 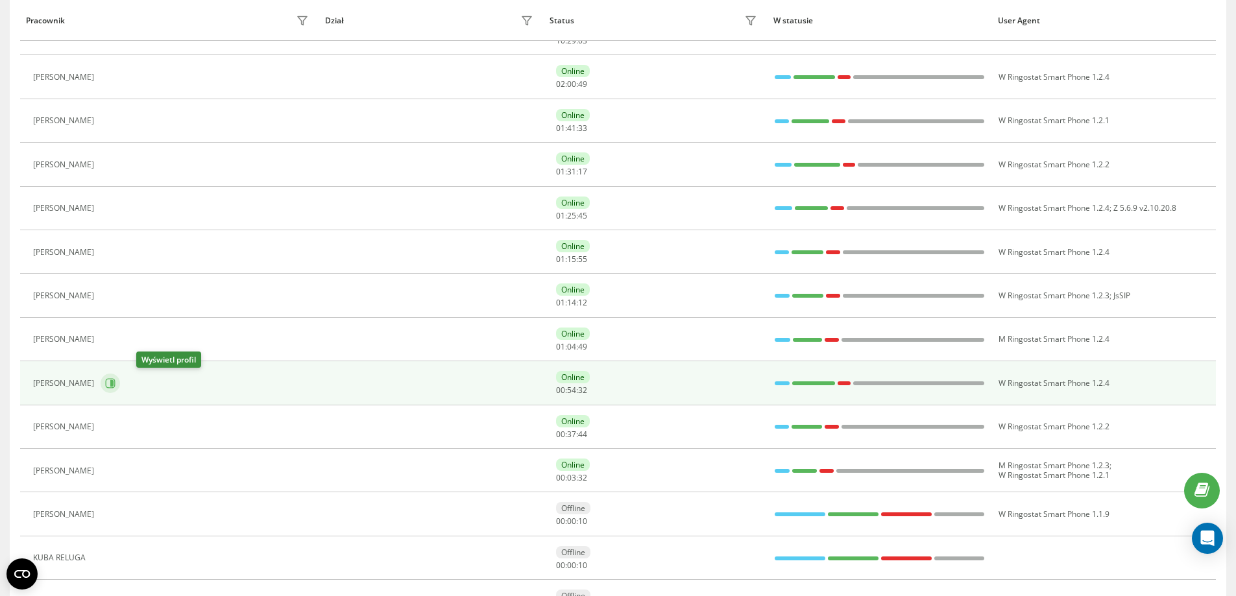 What do you see at coordinates (45, 21) in the screenshot?
I see `div: Pracownik` at bounding box center [45, 21].